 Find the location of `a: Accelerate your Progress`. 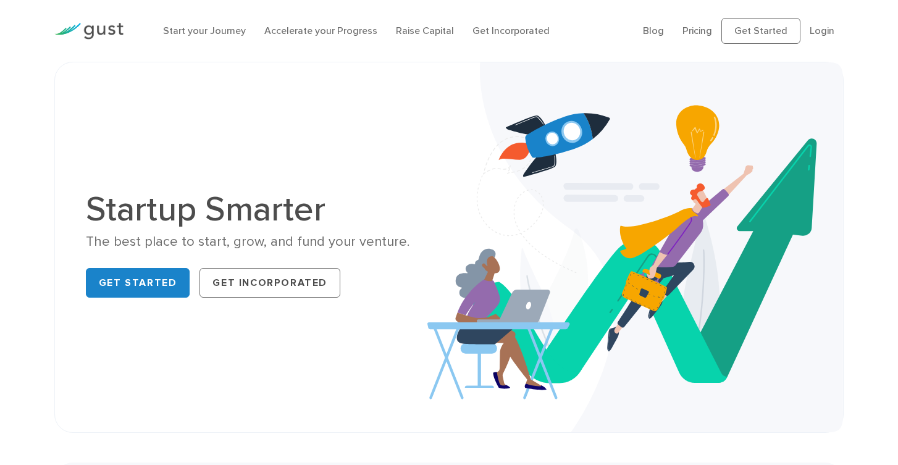

a: Accelerate your Progress is located at coordinates (321, 30).